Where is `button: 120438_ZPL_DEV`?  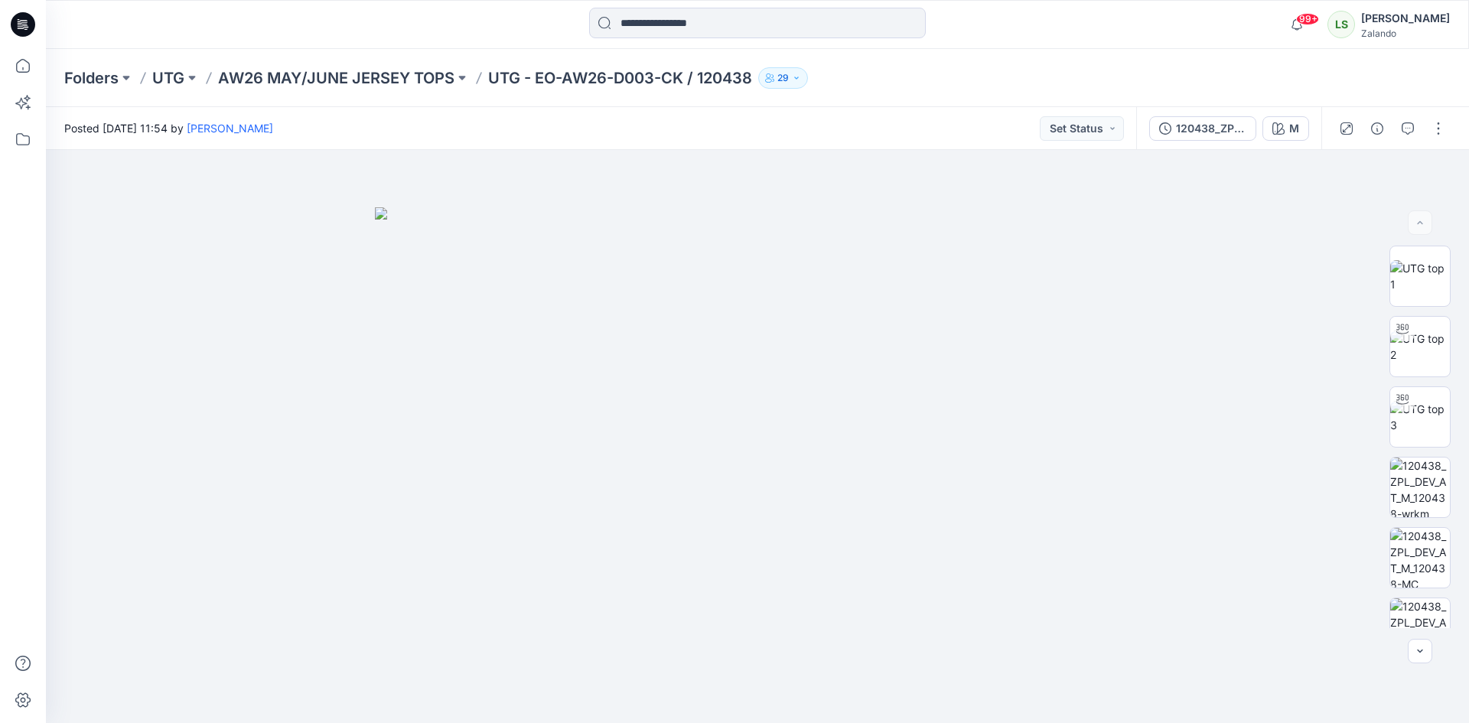 button: 120438_ZPL_DEV is located at coordinates (1202, 129).